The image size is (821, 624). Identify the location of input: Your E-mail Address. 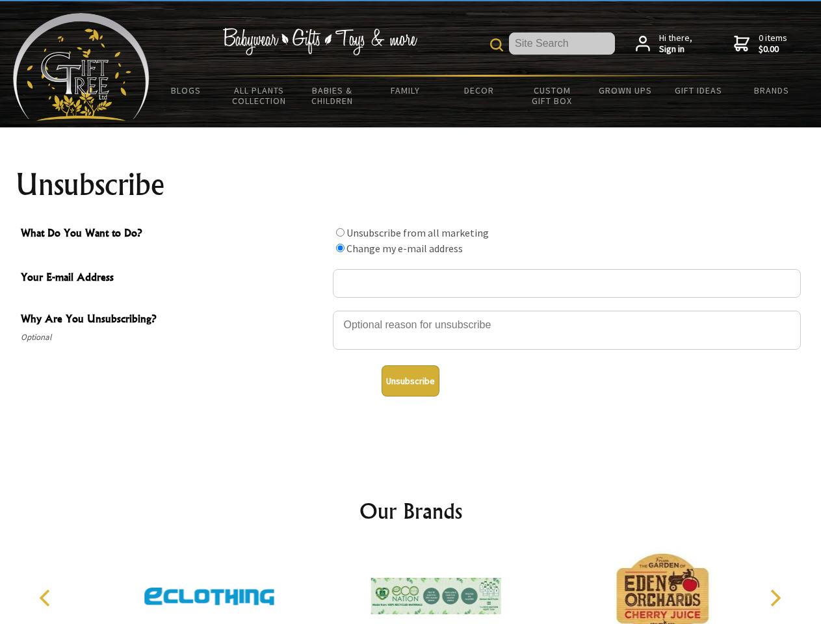
(567, 283).